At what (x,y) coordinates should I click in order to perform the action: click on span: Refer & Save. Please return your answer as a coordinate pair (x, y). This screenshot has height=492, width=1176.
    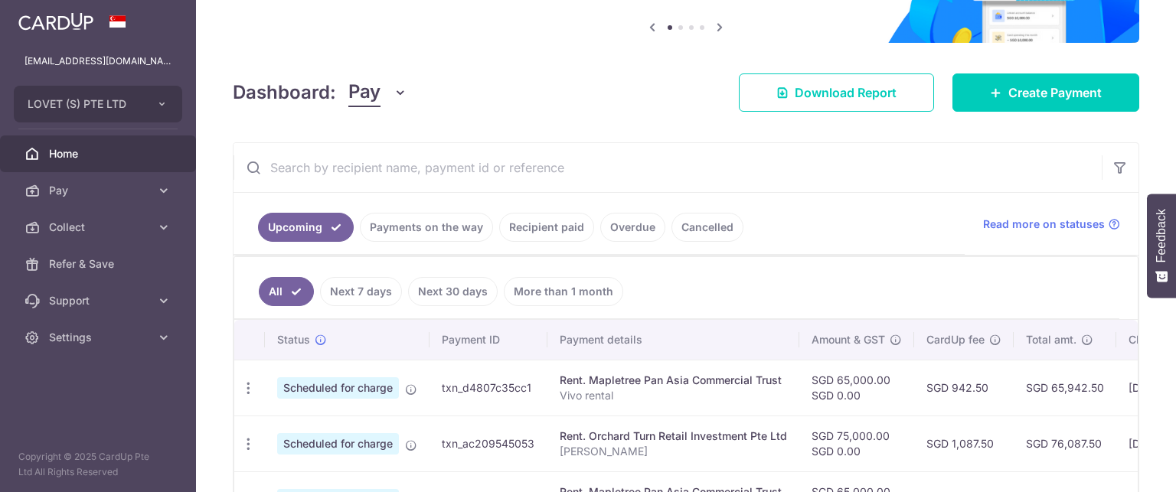
    Looking at the image, I should click on (99, 264).